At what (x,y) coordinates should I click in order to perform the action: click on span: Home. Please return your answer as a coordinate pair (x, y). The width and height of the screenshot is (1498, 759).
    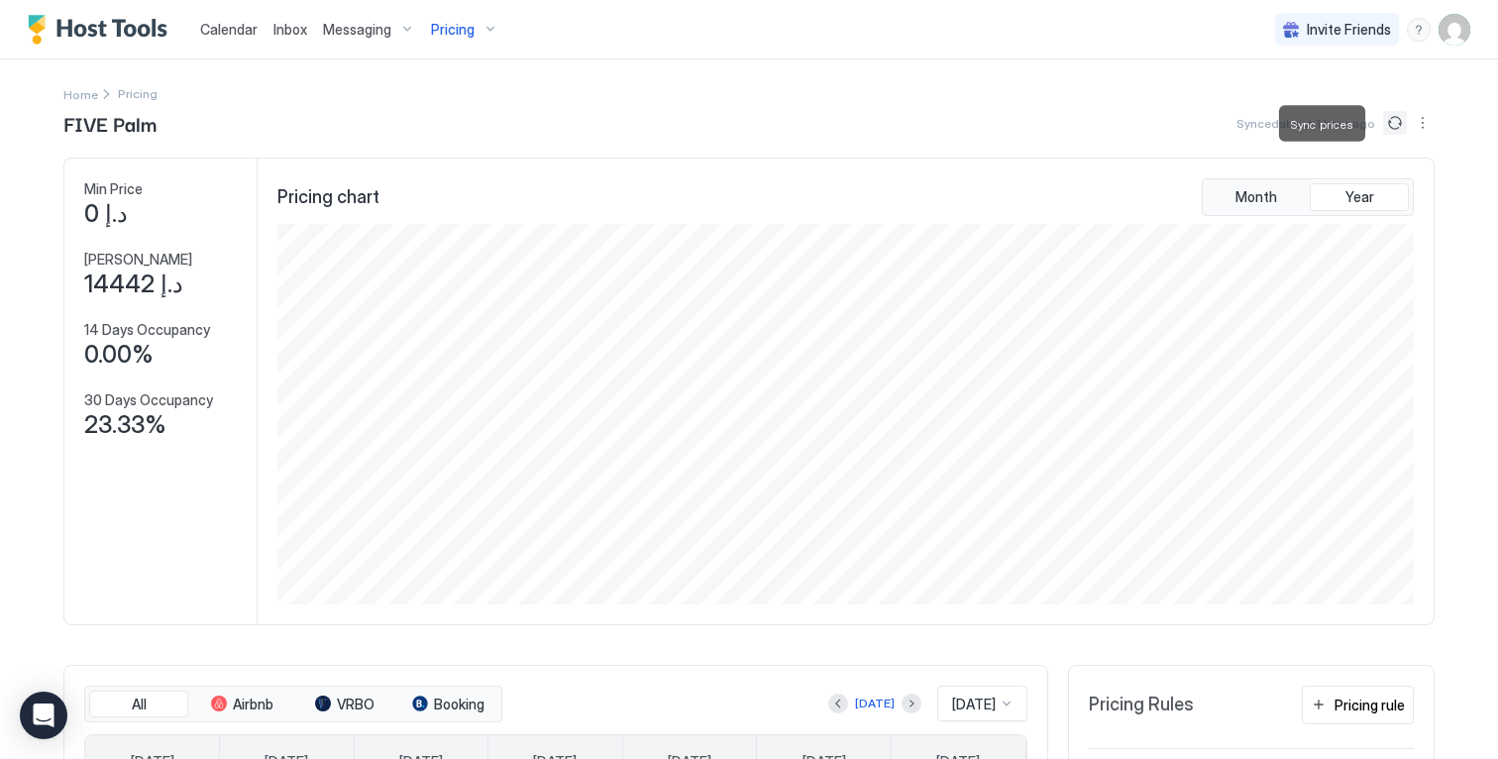
    Looking at the image, I should click on (80, 94).